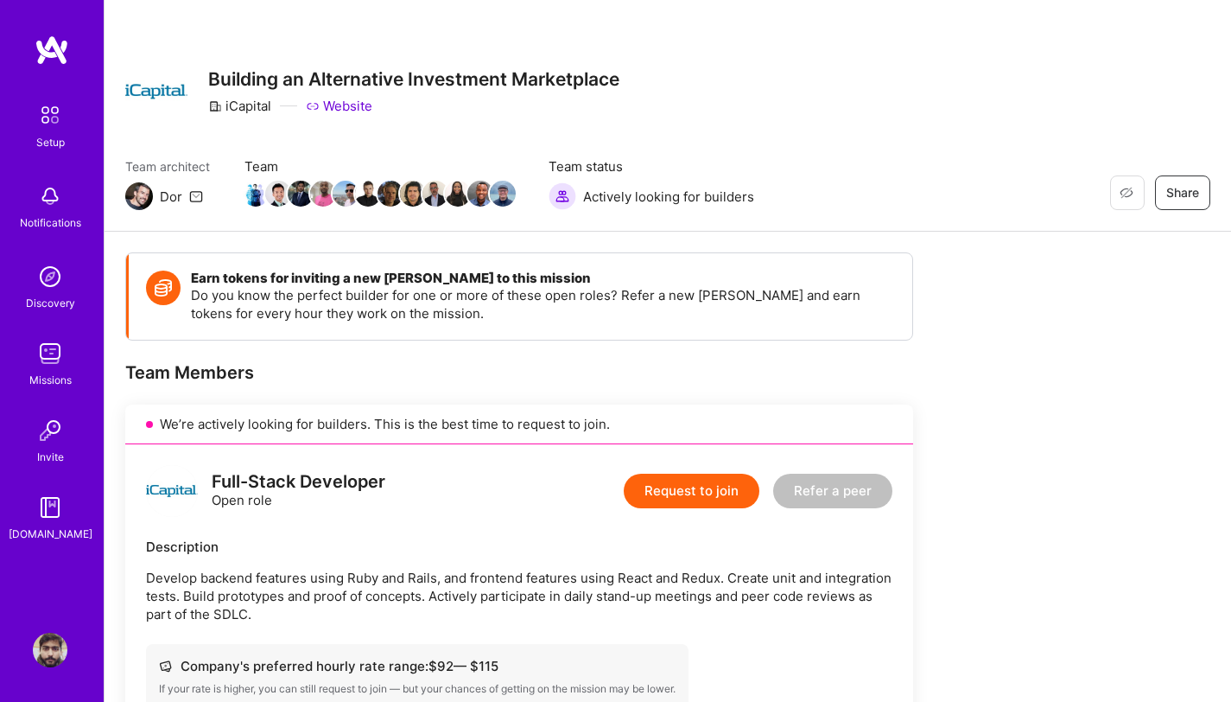  I want to click on span: Team, so click(379, 166).